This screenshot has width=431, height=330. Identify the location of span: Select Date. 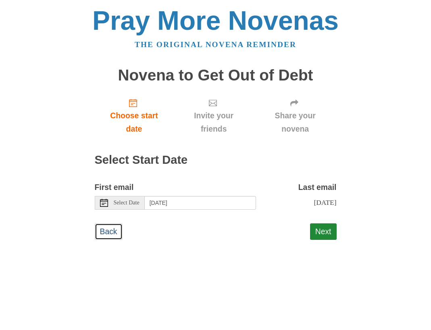
(126, 203).